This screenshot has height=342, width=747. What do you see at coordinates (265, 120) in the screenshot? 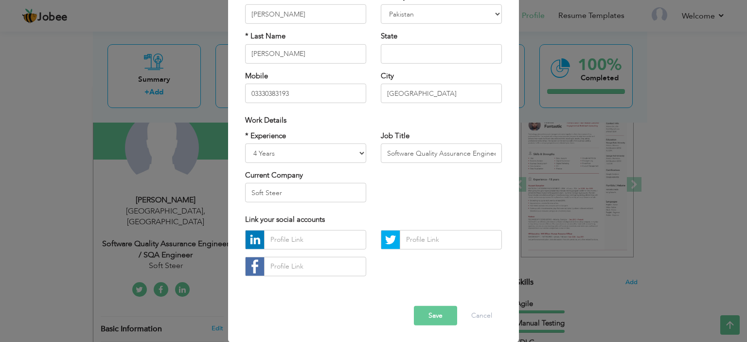
I see `span: Work Details` at bounding box center [265, 120].